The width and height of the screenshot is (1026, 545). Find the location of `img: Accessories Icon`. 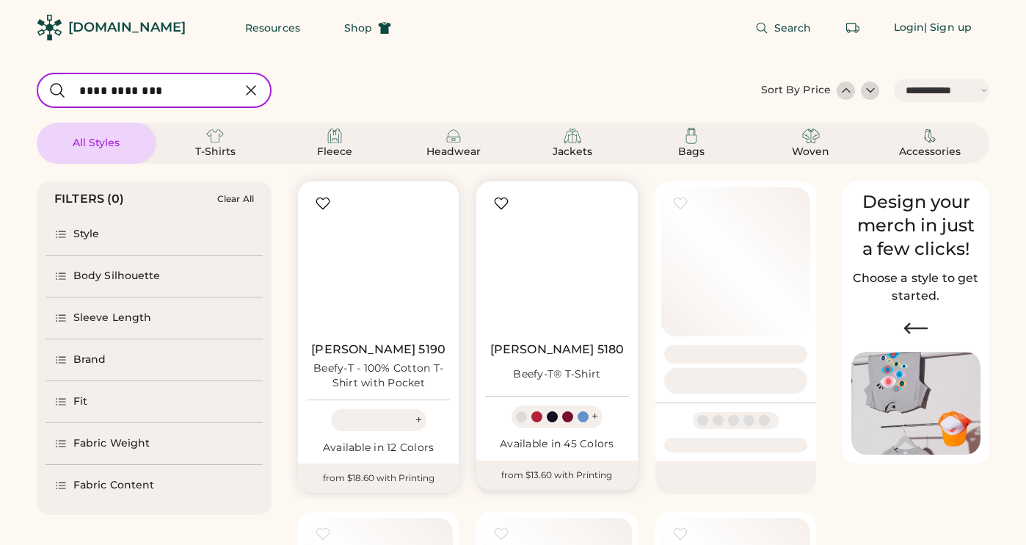

img: Accessories Icon is located at coordinates (930, 136).